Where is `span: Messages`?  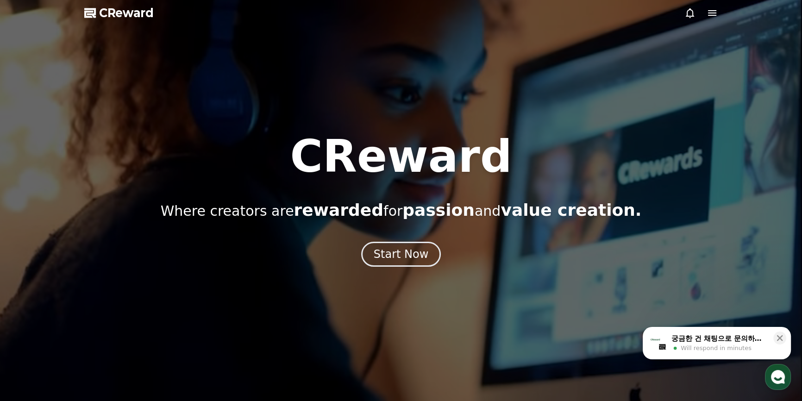 span: Messages is located at coordinates (90, 311).